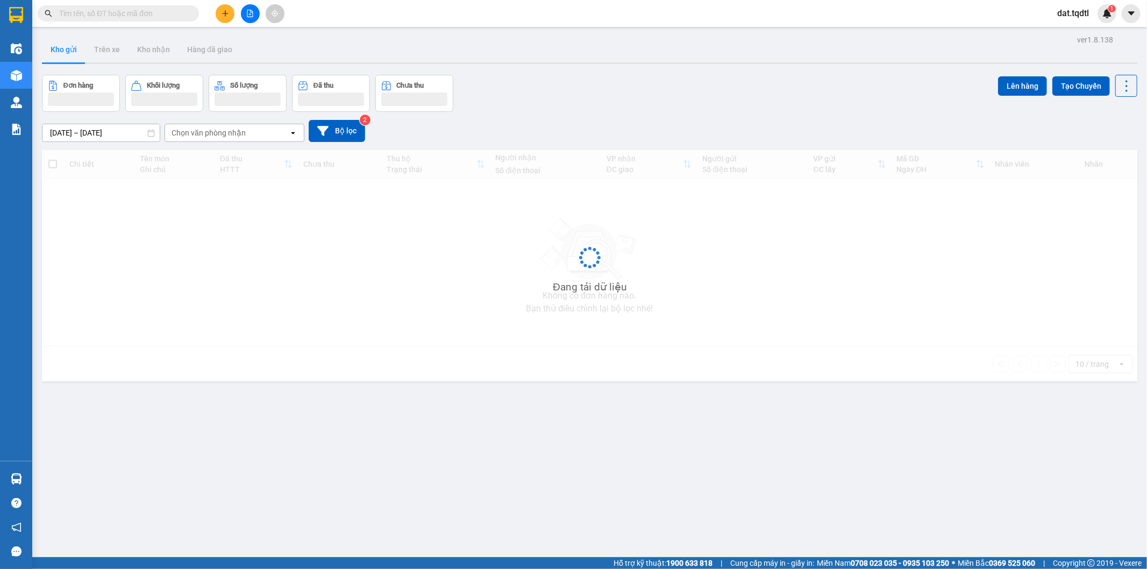  I want to click on input: Tìm tên, số ĐT hoặc mã đơn, so click(123, 13).